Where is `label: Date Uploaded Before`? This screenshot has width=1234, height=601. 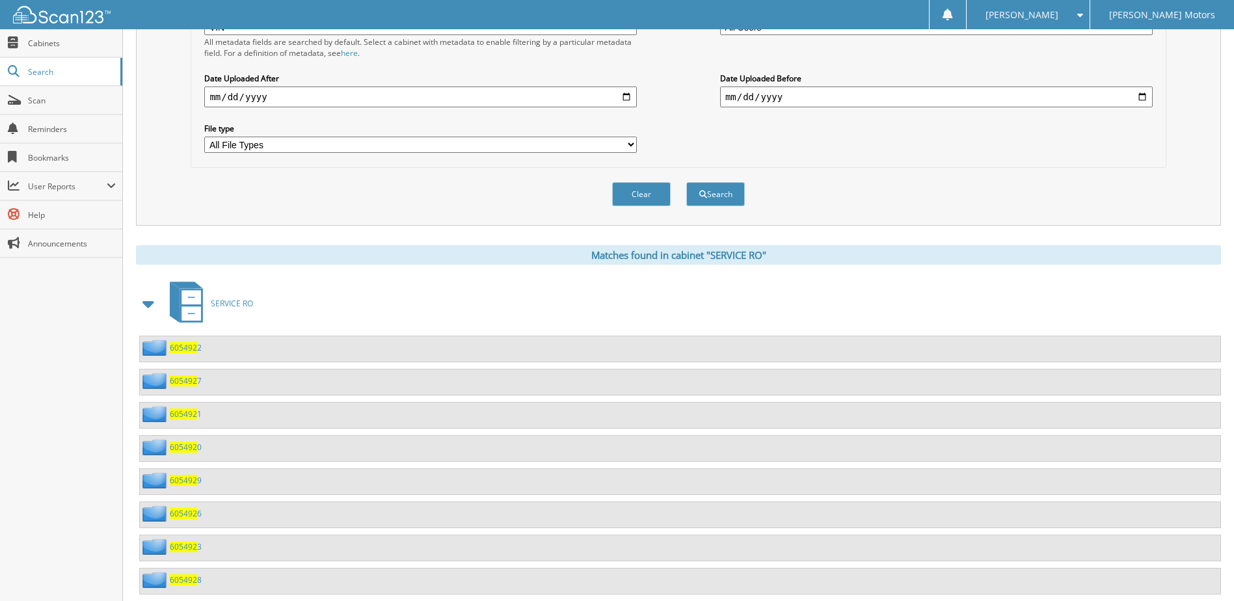 label: Date Uploaded Before is located at coordinates (936, 78).